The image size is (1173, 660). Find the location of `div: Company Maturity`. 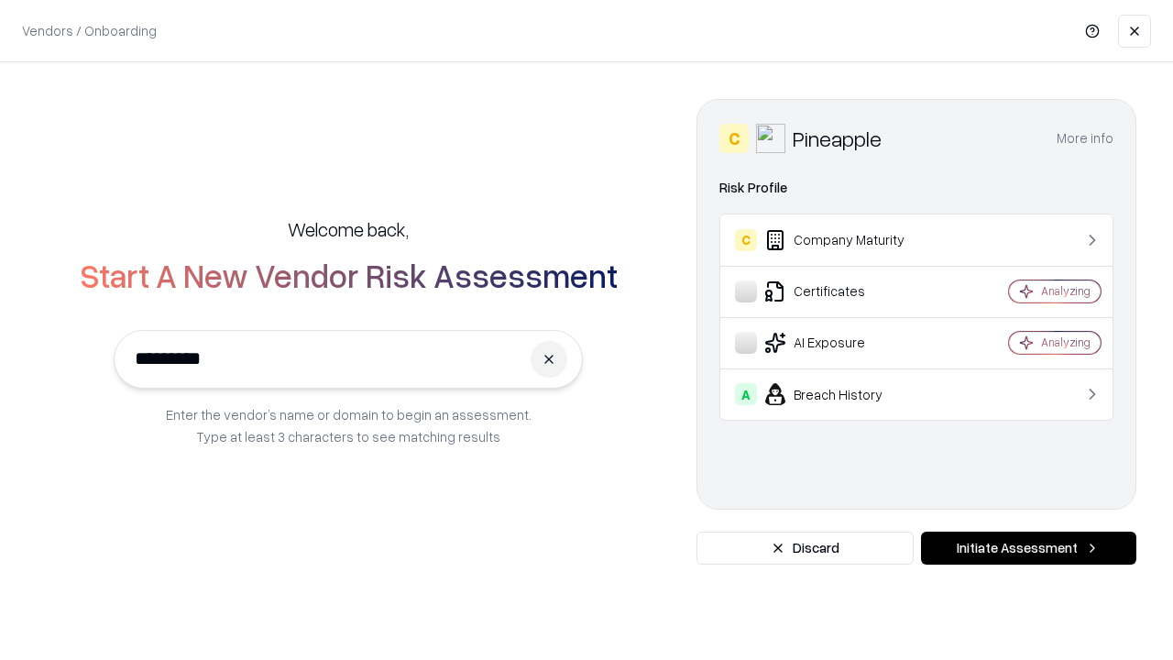

div: Company Maturity is located at coordinates (844, 240).